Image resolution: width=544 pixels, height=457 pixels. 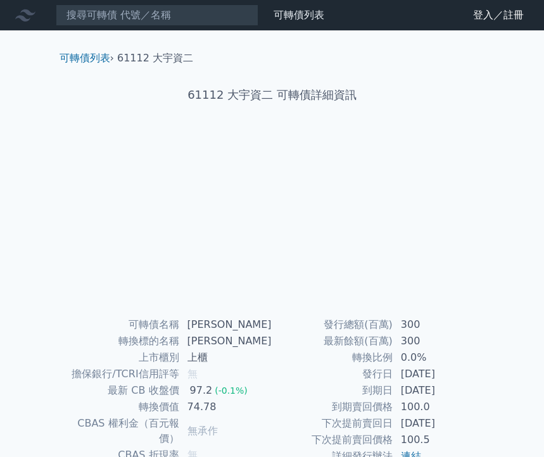 What do you see at coordinates (122, 374) in the screenshot?
I see `td: 擔保銀行/TCRI信用評等` at bounding box center [122, 374].